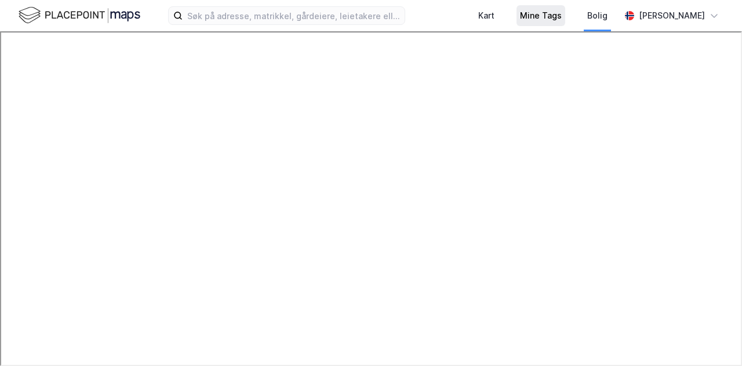  What do you see at coordinates (79, 15) in the screenshot?
I see `img: logo.f888ab2527a4732fd821a326f86c7f29.svg` at bounding box center [79, 15].